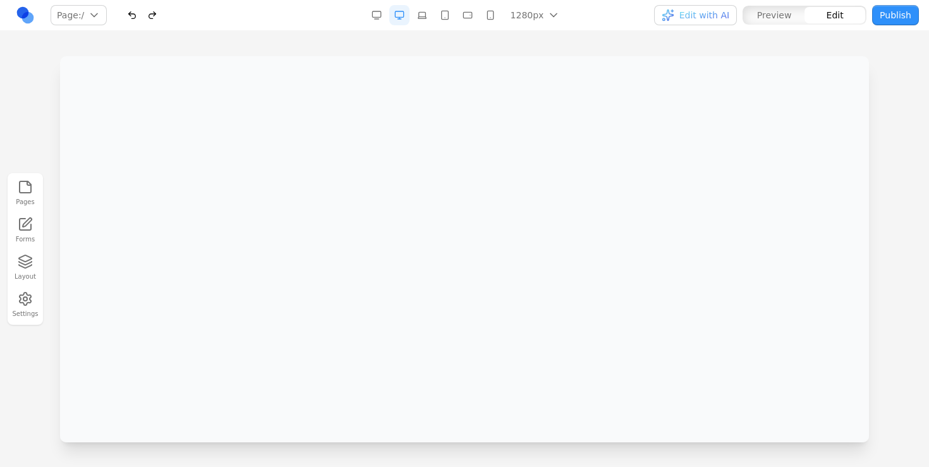 The image size is (929, 467). Describe the element at coordinates (25, 305) in the screenshot. I see `button: Settings` at that location.